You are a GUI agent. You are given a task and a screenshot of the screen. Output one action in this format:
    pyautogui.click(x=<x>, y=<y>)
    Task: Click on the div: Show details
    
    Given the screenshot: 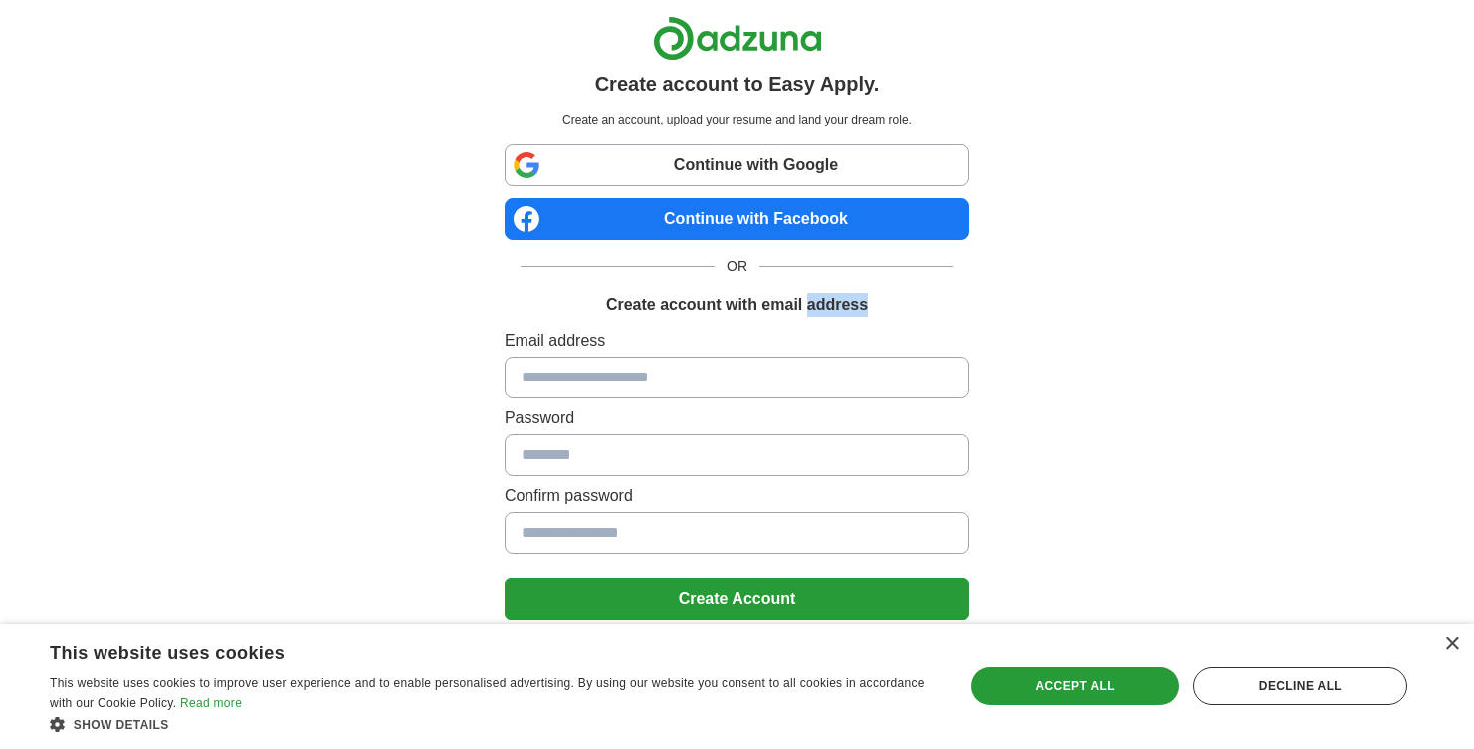 What is the action you would take?
    pyautogui.click(x=493, y=724)
    